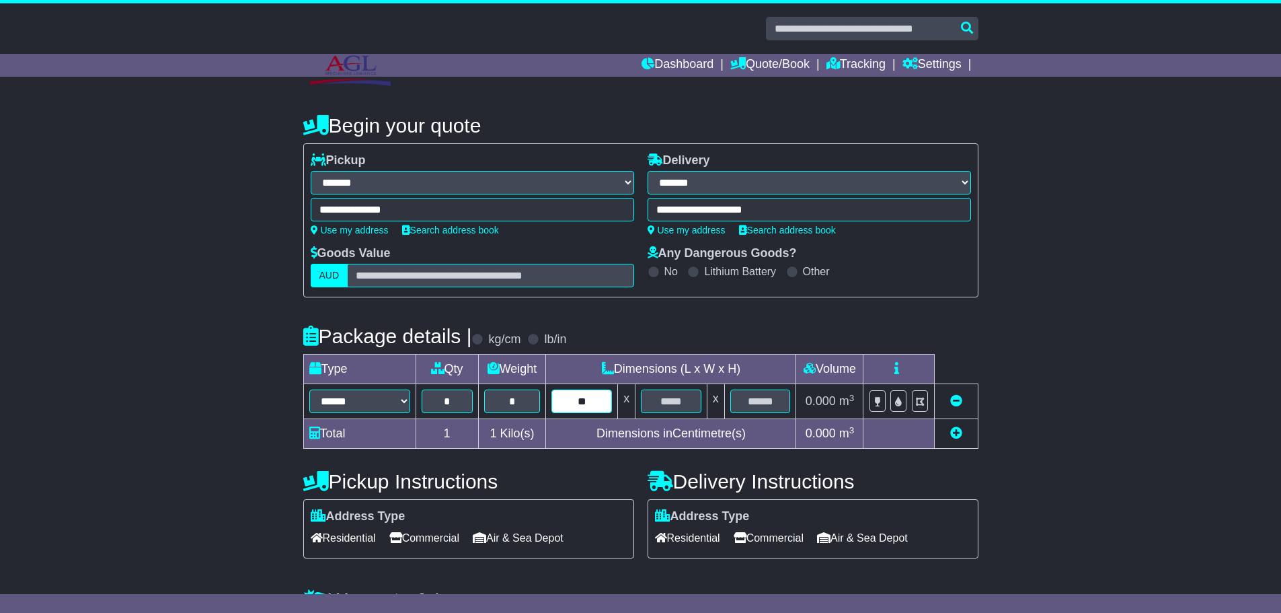  Describe the element at coordinates (330, 275) in the screenshot. I see `label: AUD` at that location.